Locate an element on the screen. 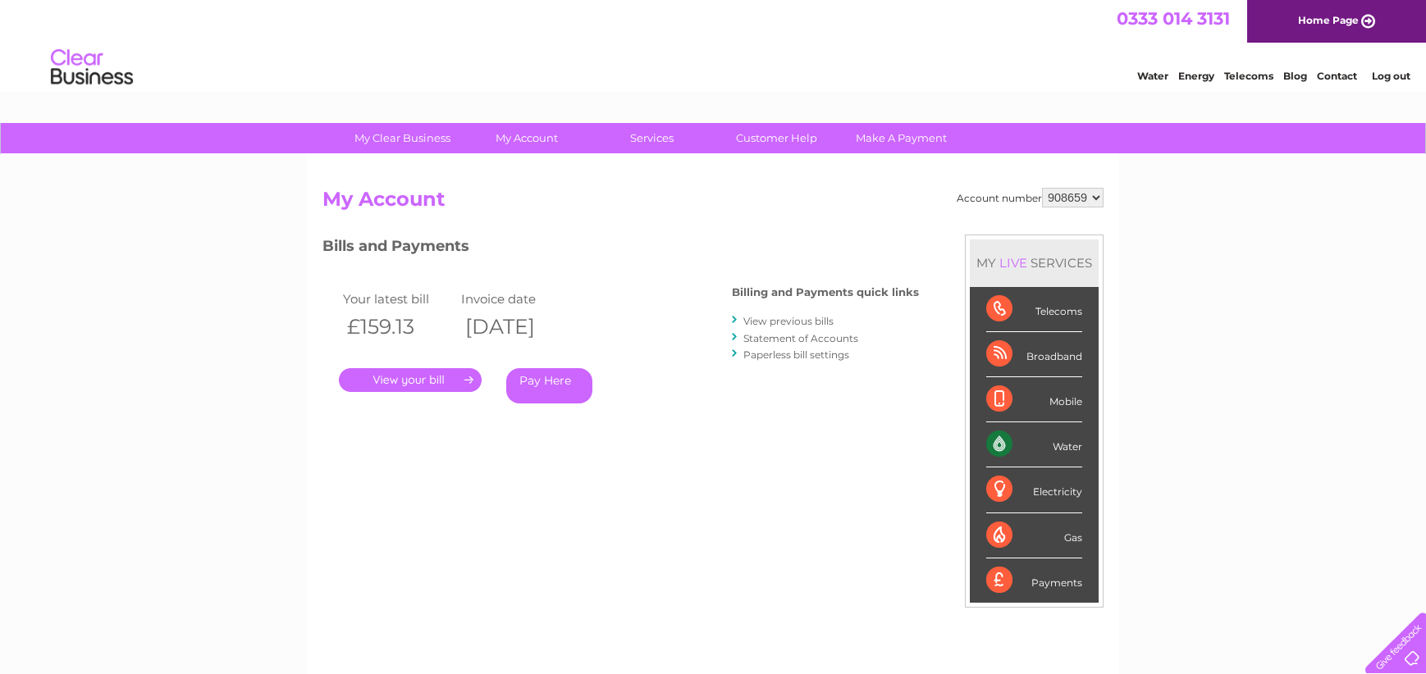  a: My Clear Business is located at coordinates (402, 138).